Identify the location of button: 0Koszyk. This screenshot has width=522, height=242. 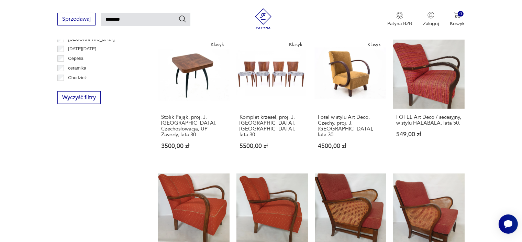
(457, 19).